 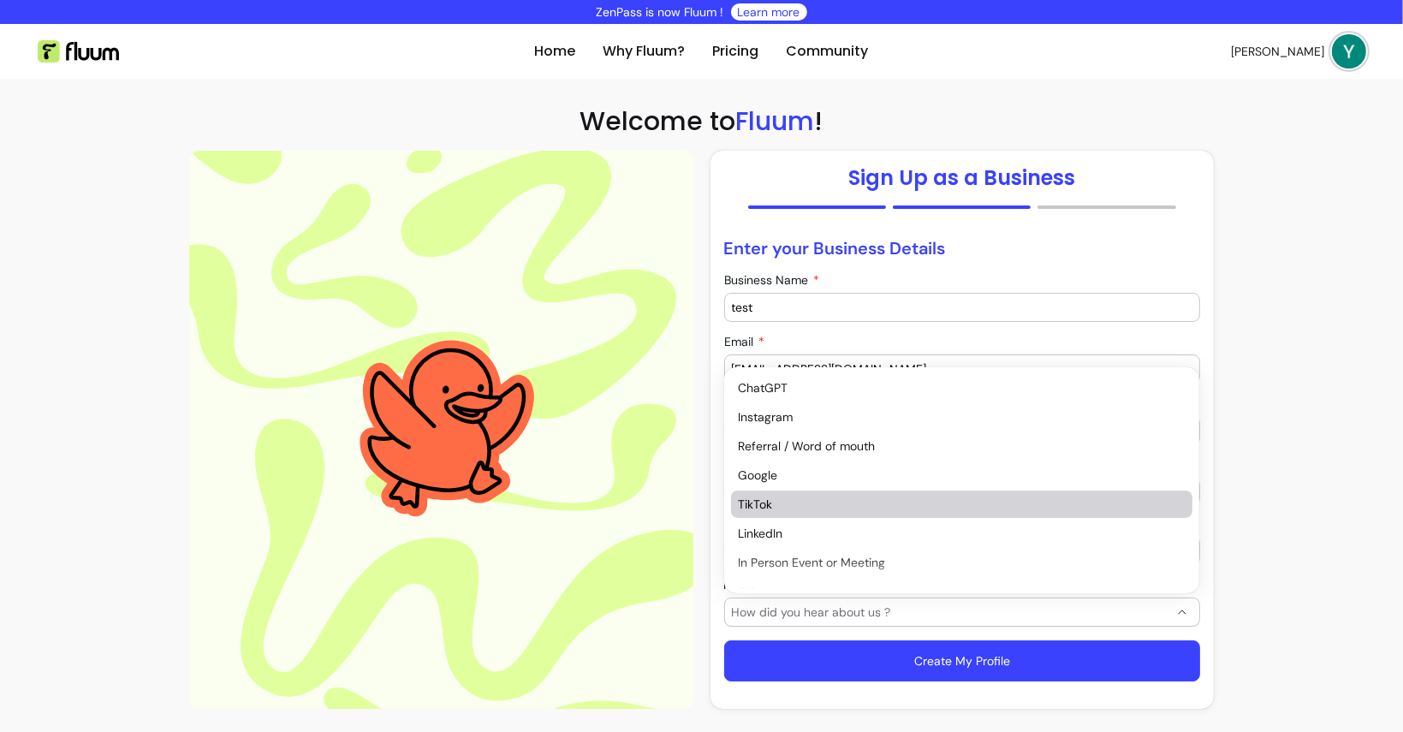 I want to click on input: Business Name, so click(x=962, y=307).